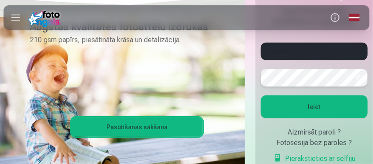 Image resolution: width=373 pixels, height=164 pixels. Describe the element at coordinates (45, 18) in the screenshot. I see `img: /fa1` at that location.